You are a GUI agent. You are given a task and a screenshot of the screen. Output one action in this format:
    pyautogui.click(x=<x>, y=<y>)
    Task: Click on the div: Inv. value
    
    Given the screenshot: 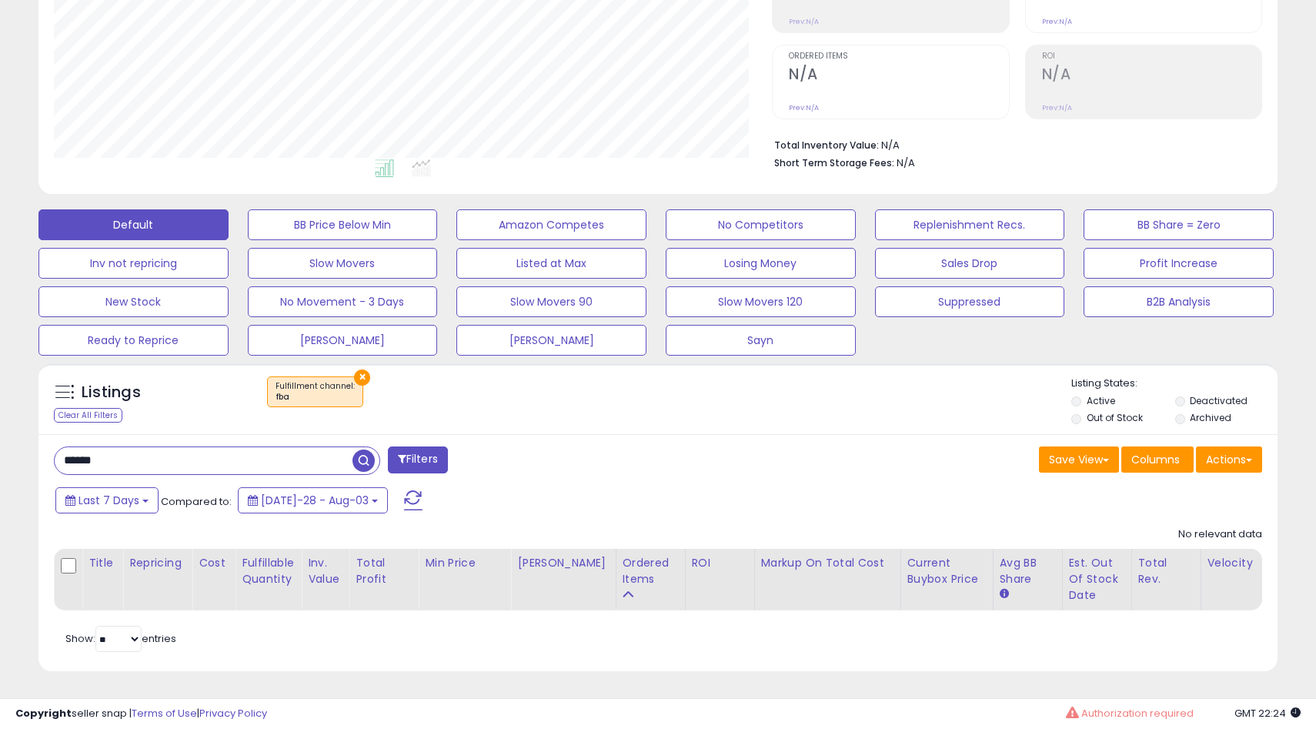 What is the action you would take?
    pyautogui.click(x=325, y=571)
    